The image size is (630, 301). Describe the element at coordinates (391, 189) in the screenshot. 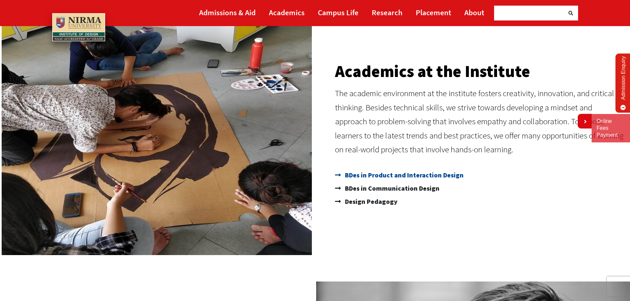

I see `span: BDes in Communication Design` at that location.